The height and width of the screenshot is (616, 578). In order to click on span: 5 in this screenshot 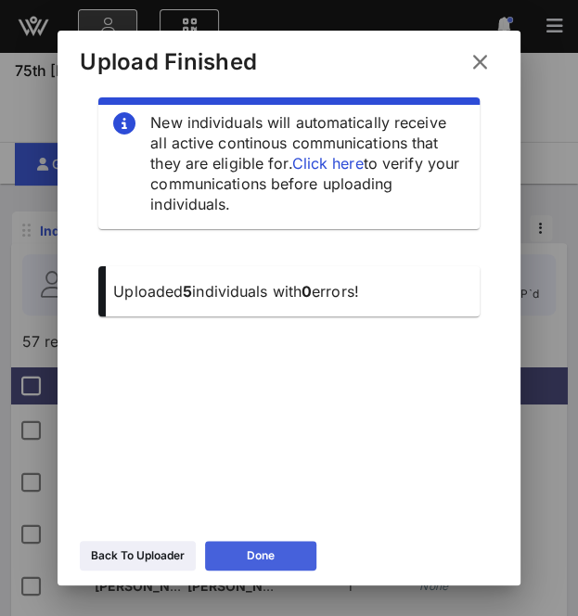, I will do `click(187, 291)`.